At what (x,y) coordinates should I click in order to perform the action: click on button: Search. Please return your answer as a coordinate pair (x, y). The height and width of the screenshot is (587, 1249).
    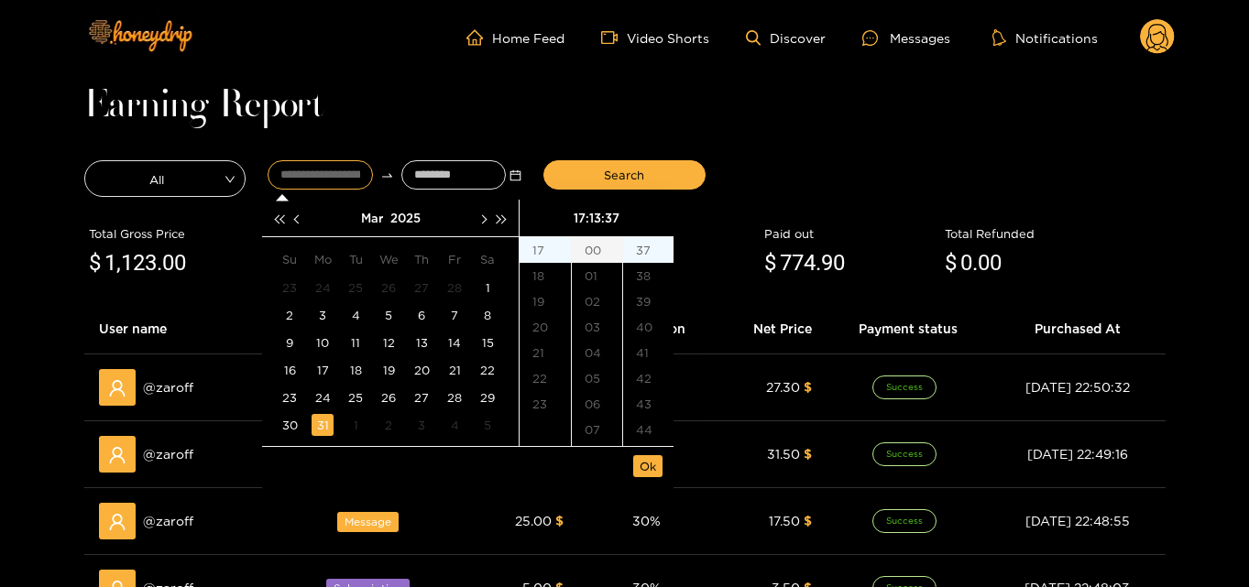
    Looking at the image, I should click on (624, 175).